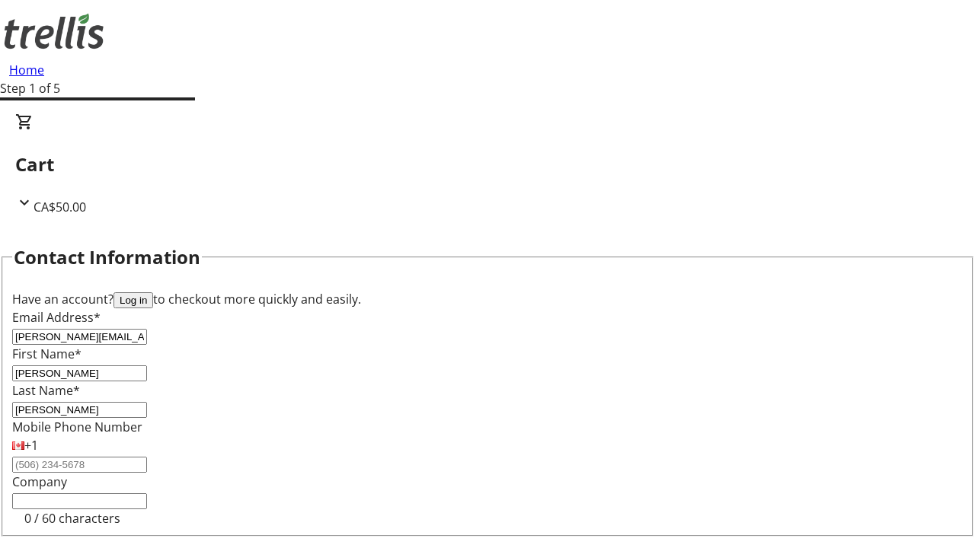 This screenshot has width=975, height=548. I want to click on h2: Cart, so click(488, 165).